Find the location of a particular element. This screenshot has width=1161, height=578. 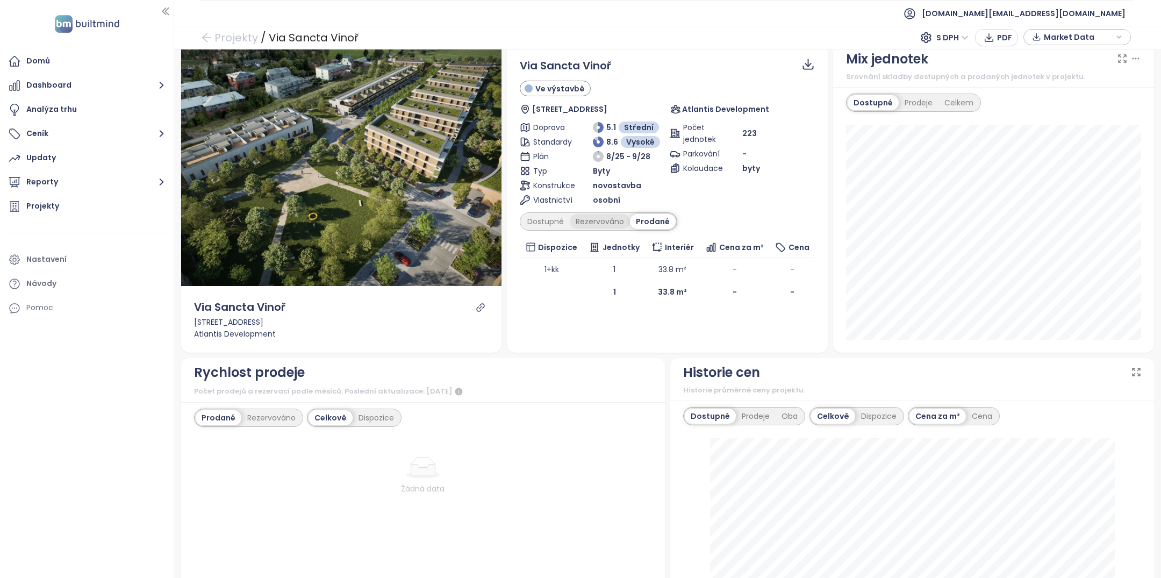

div: button is located at coordinates (1077, 37).